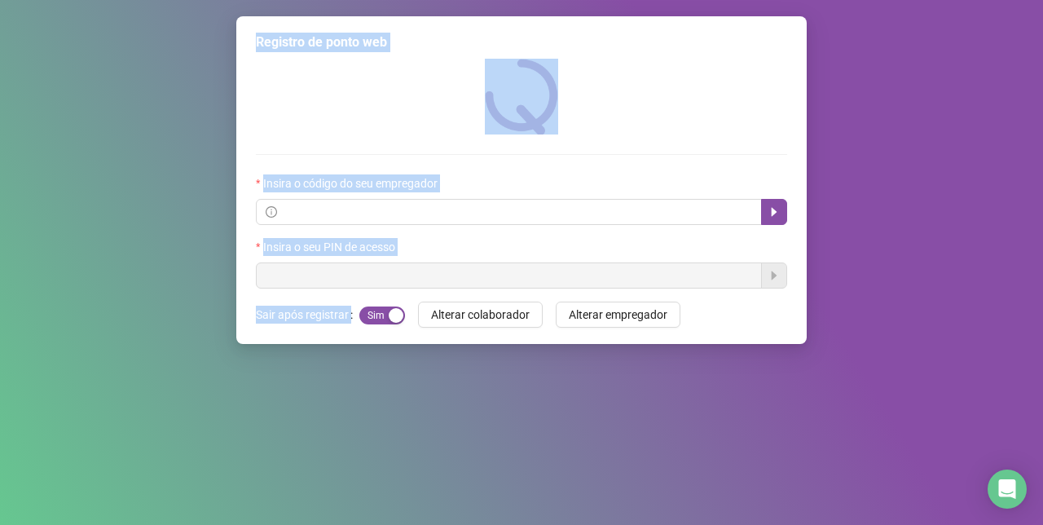 Image resolution: width=1043 pixels, height=525 pixels. Describe the element at coordinates (522, 96) in the screenshot. I see `img: QRPoint` at that location.